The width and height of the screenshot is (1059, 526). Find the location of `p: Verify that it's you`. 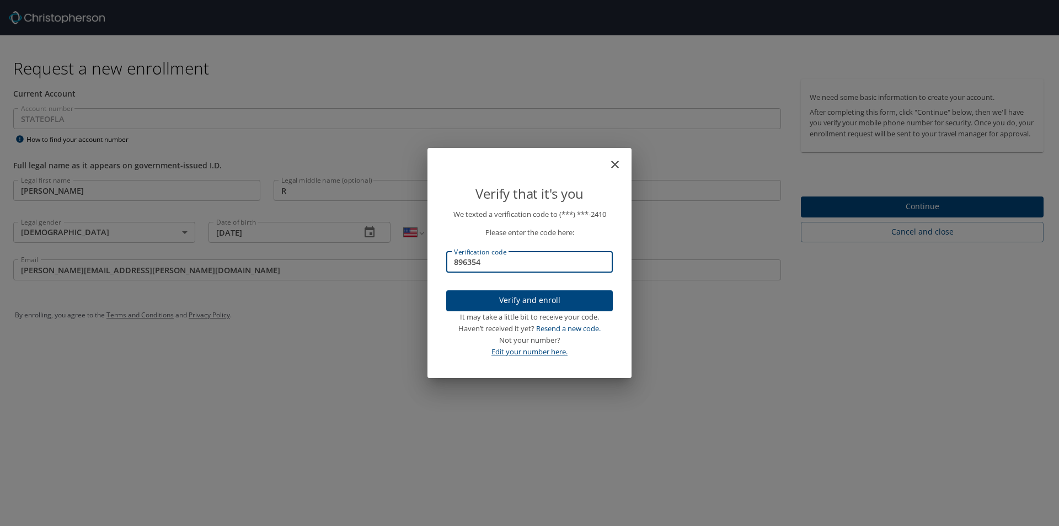

p: Verify that it's you is located at coordinates (529, 194).